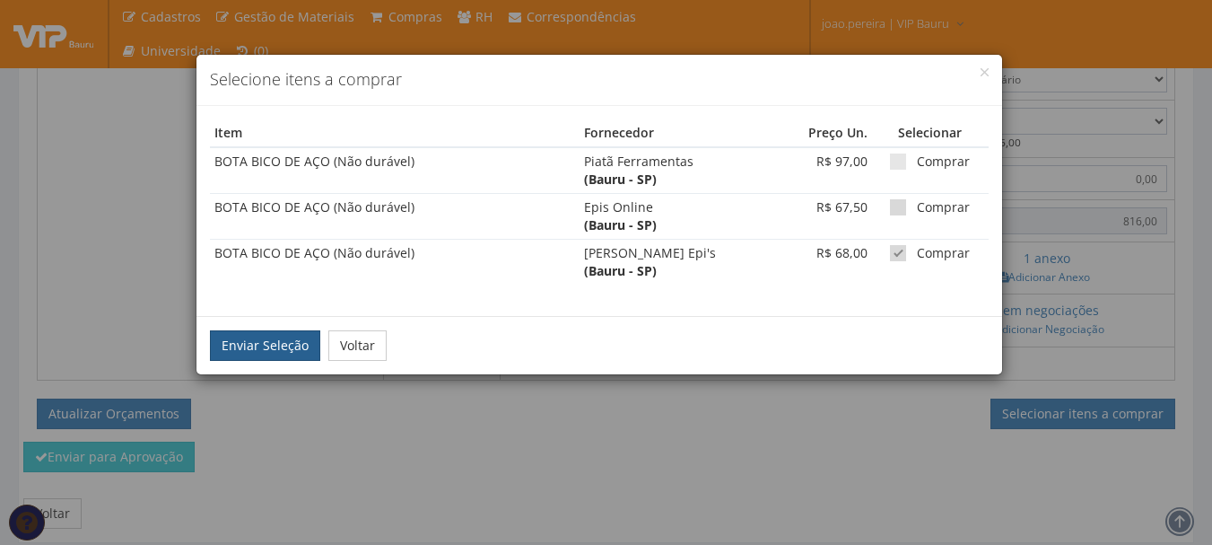 This screenshot has height=545, width=1212. I want to click on td: R$ 97,00, so click(823, 170).